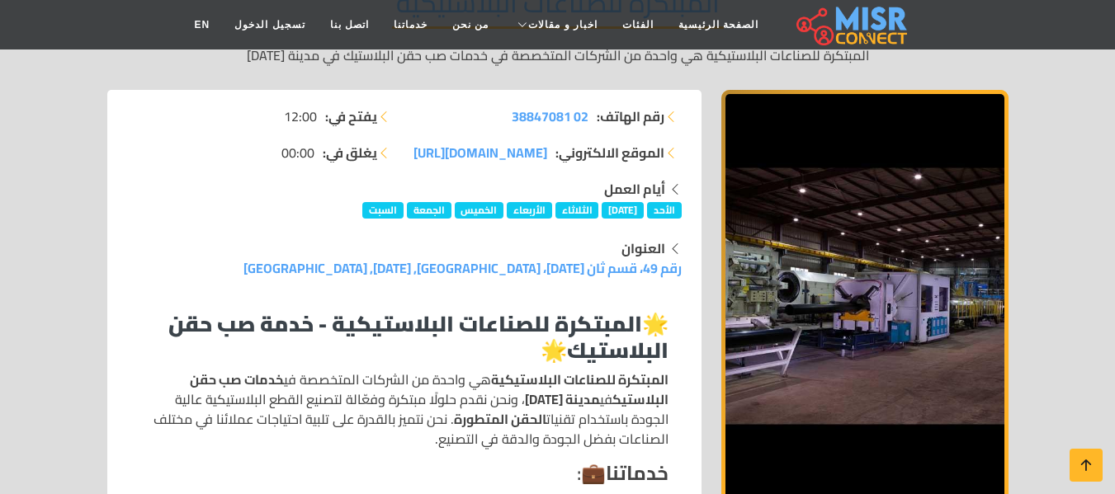 The image size is (1115, 494). Describe the element at coordinates (637, 473) in the screenshot. I see `strong: خدماتنا` at that location.